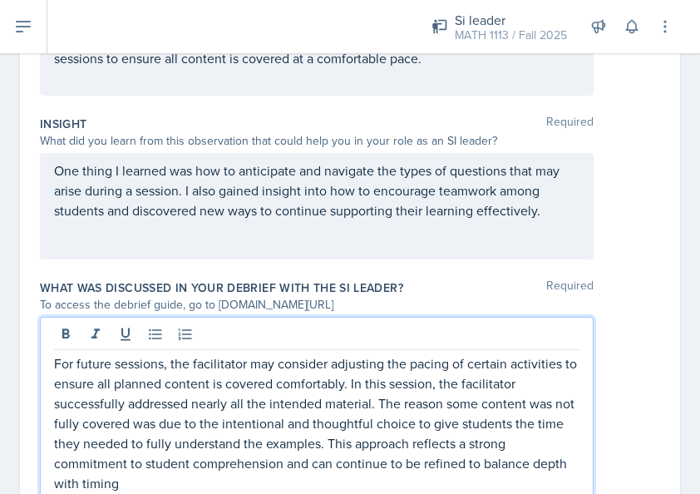 This screenshot has width=700, height=494. What do you see at coordinates (317, 141) in the screenshot?
I see `div: What did you learn from this observation that could help you in your role as an SI leader?` at bounding box center [317, 141].